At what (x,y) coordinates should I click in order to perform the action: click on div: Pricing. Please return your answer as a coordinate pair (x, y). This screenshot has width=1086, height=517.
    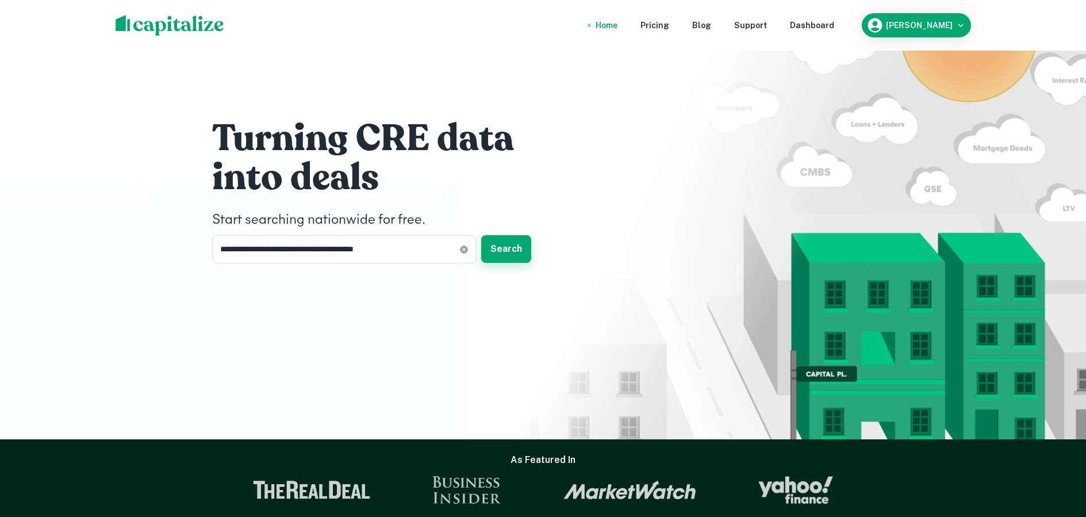
    Looking at the image, I should click on (655, 25).